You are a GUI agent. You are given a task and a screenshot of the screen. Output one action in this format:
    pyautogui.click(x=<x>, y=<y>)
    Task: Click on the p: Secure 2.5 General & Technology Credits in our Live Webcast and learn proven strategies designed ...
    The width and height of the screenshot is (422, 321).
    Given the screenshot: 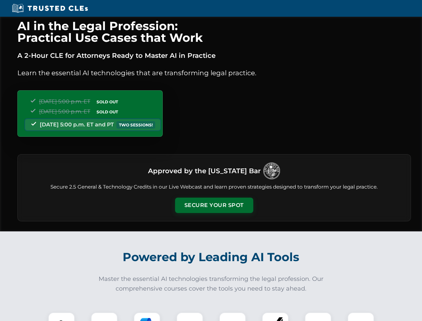 What is the action you would take?
    pyautogui.click(x=214, y=187)
    